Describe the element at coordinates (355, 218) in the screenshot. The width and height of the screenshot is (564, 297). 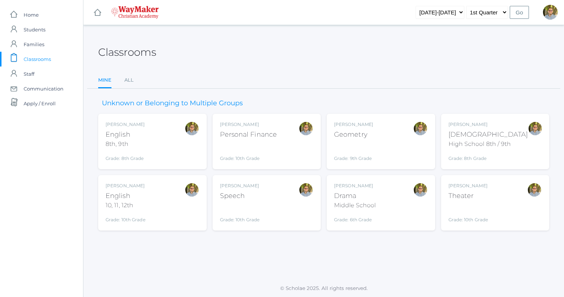
I see `div: Grade: 6th Grade` at that location.